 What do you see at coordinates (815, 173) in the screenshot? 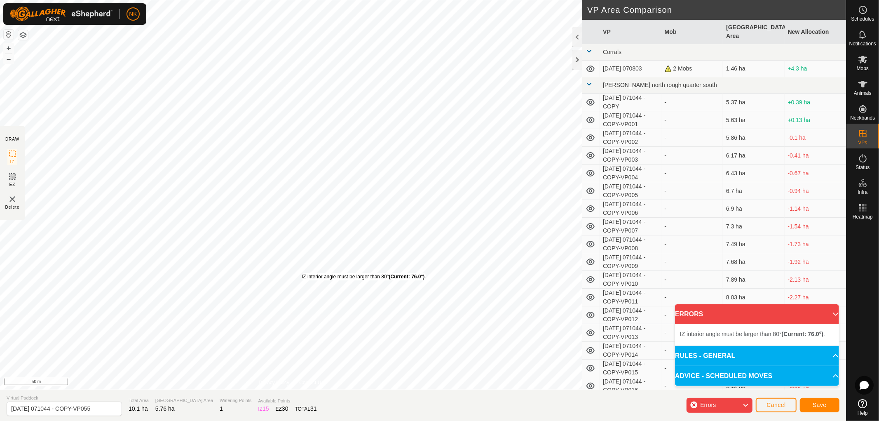
I see `td: -0.67 ha` at bounding box center [815, 173].